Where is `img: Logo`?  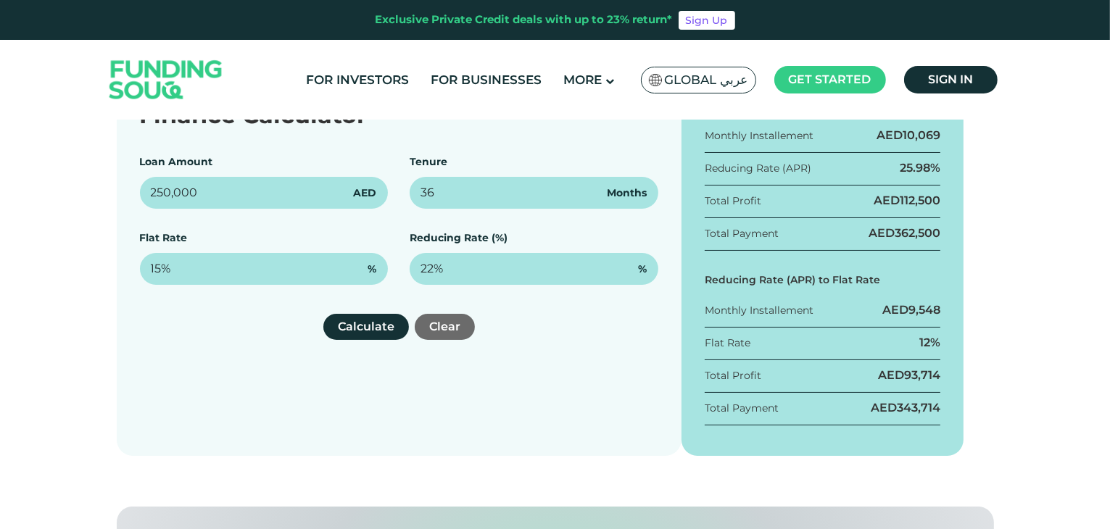 img: Logo is located at coordinates (166, 80).